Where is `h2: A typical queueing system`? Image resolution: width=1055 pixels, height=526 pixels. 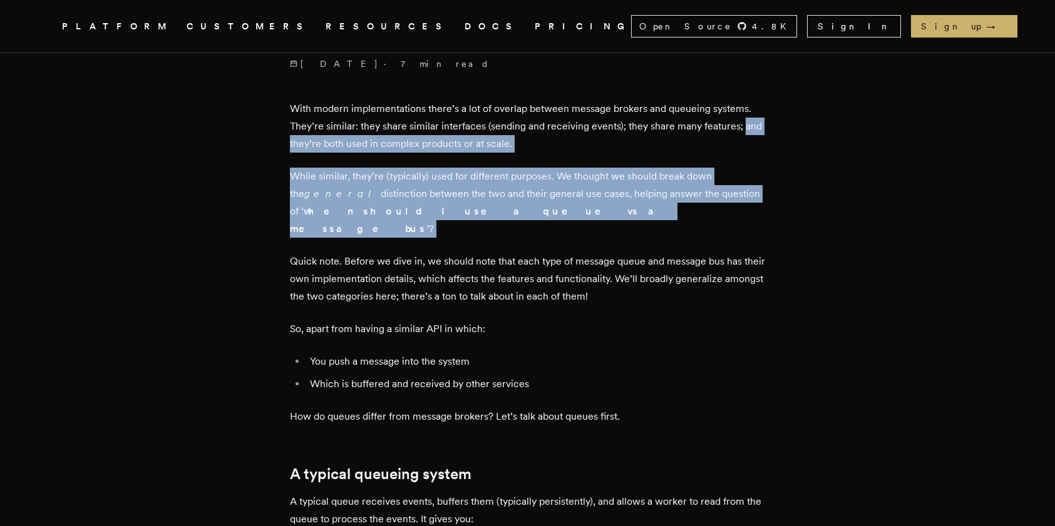
h2: A typical queueing system is located at coordinates (528, 474).